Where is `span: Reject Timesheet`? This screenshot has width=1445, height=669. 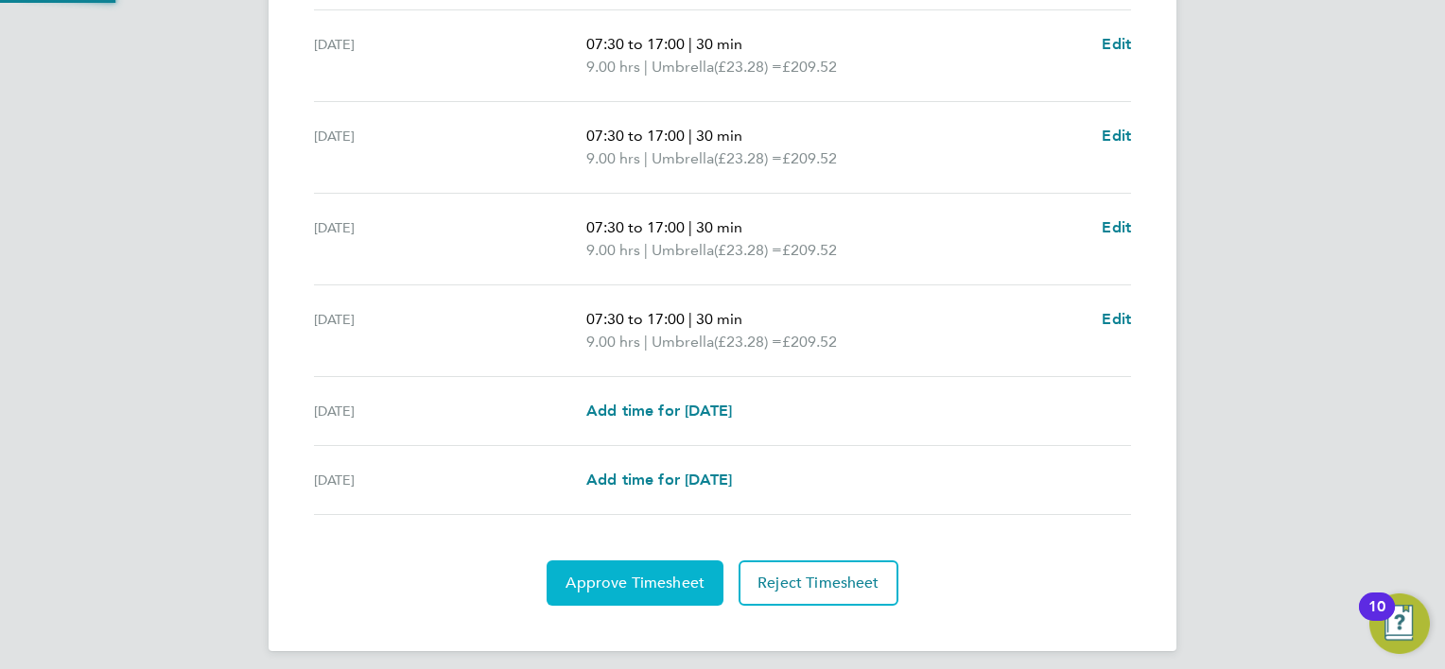
span: Reject Timesheet is located at coordinates (818, 583).